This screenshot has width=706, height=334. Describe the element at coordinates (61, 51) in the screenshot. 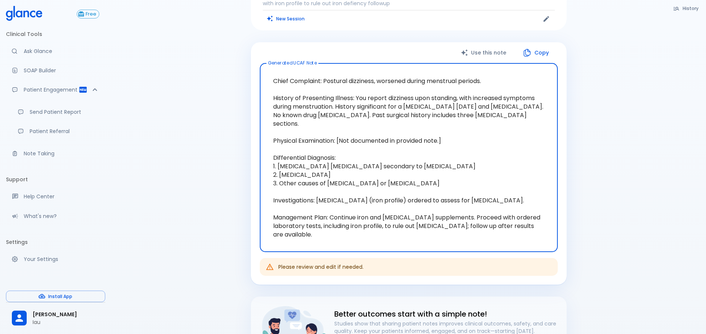

I see `p: Ask Glance` at that location.